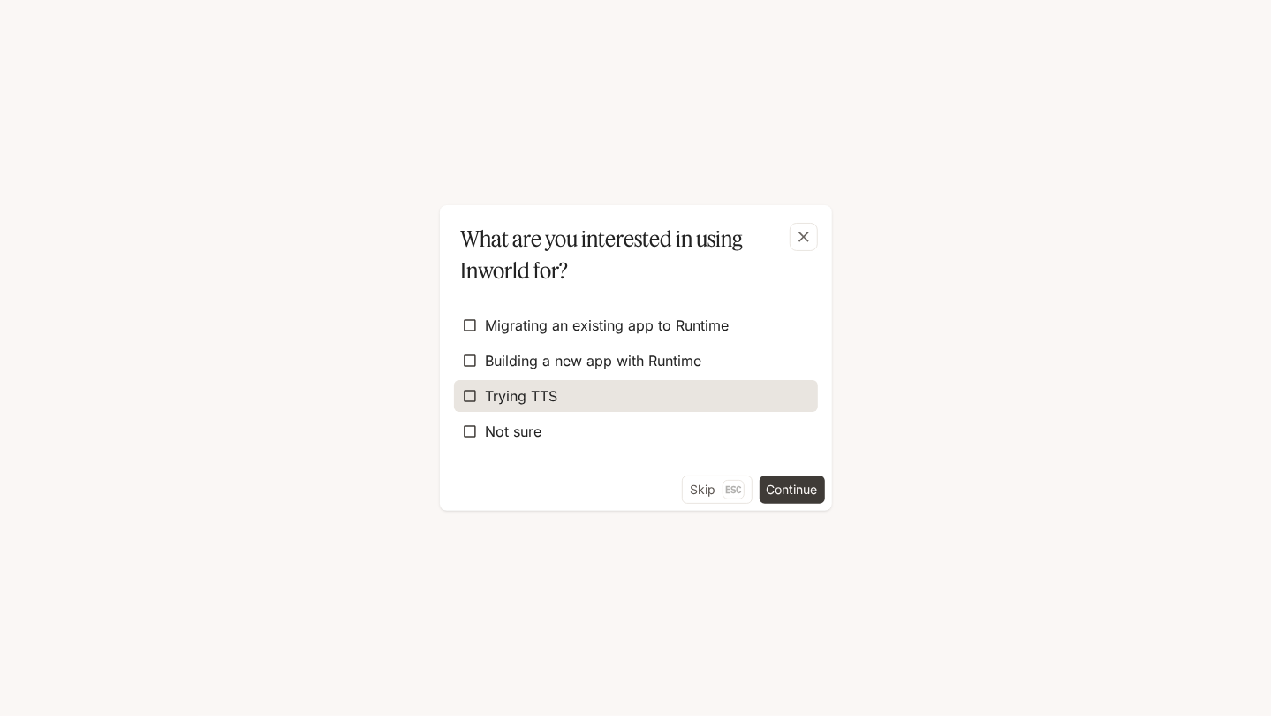 This screenshot has height=716, width=1271. I want to click on button: SkipEsc, so click(717, 489).